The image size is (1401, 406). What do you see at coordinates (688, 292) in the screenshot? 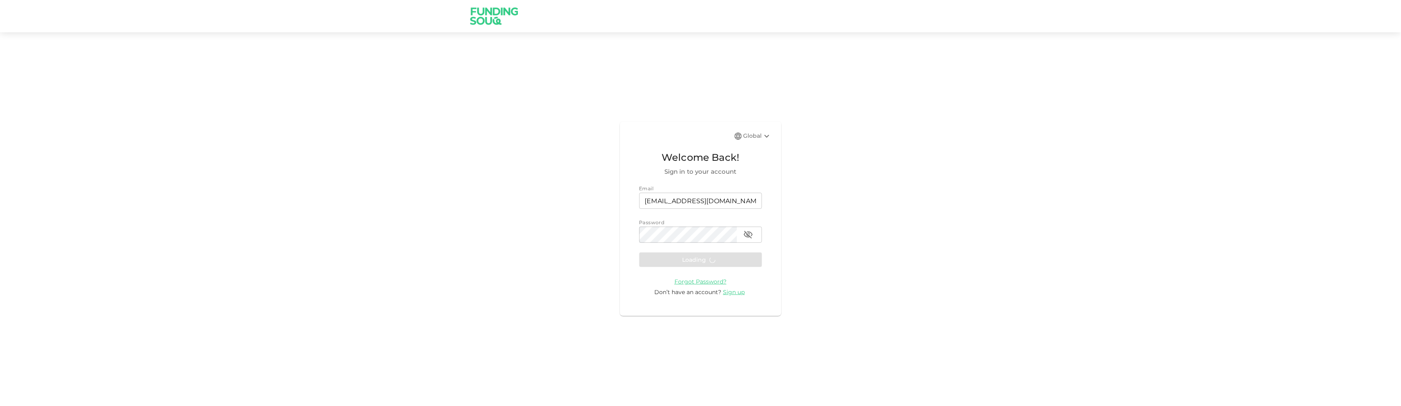
I see `span: Don’t have an account?` at bounding box center [688, 292].